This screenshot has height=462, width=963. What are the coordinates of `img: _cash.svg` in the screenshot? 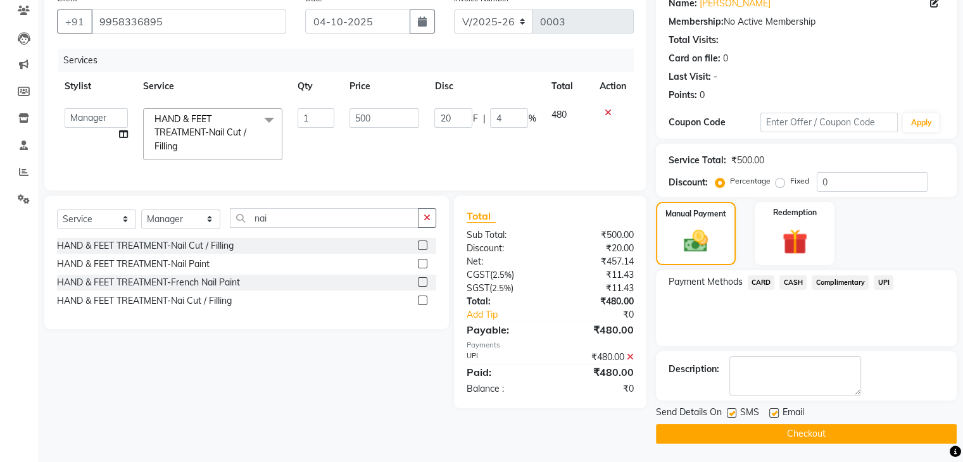 It's located at (696, 241).